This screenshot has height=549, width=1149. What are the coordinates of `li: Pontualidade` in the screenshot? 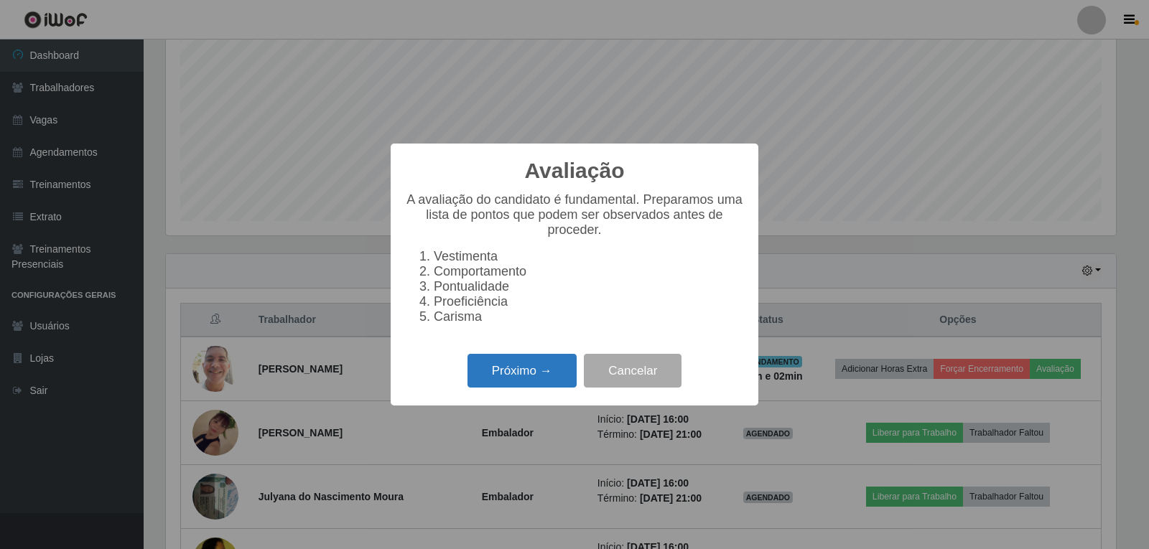 It's located at (589, 287).